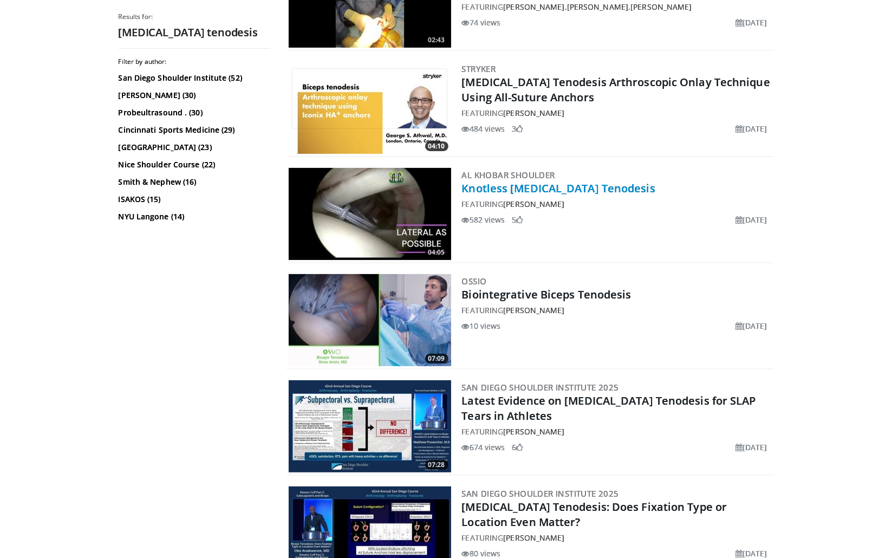 The width and height of the screenshot is (892, 558). Describe the element at coordinates (193, 78) in the screenshot. I see `a: San Diego Shoulder Institute (52)` at that location.